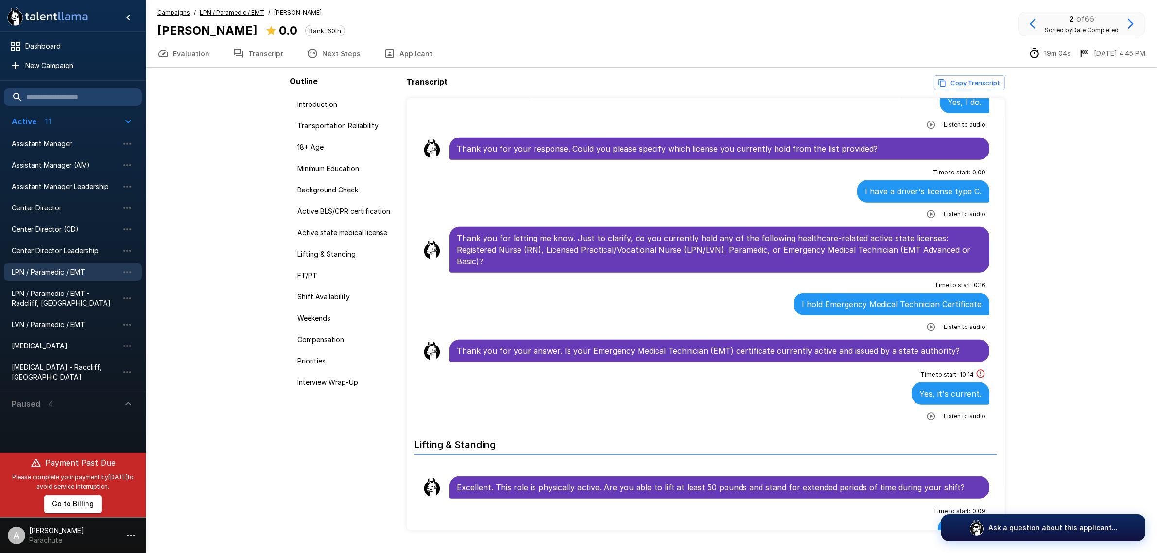 The width and height of the screenshot is (1157, 553). Describe the element at coordinates (304, 81) in the screenshot. I see `b: Outline` at that location.